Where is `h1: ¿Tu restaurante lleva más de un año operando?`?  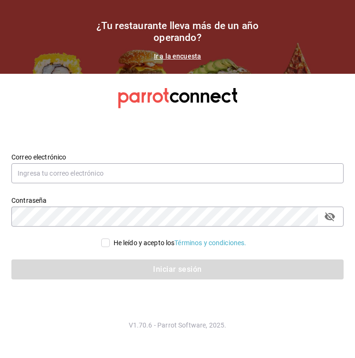 h1: ¿Tu restaurante lleva más de un año operando? is located at coordinates (178, 32).